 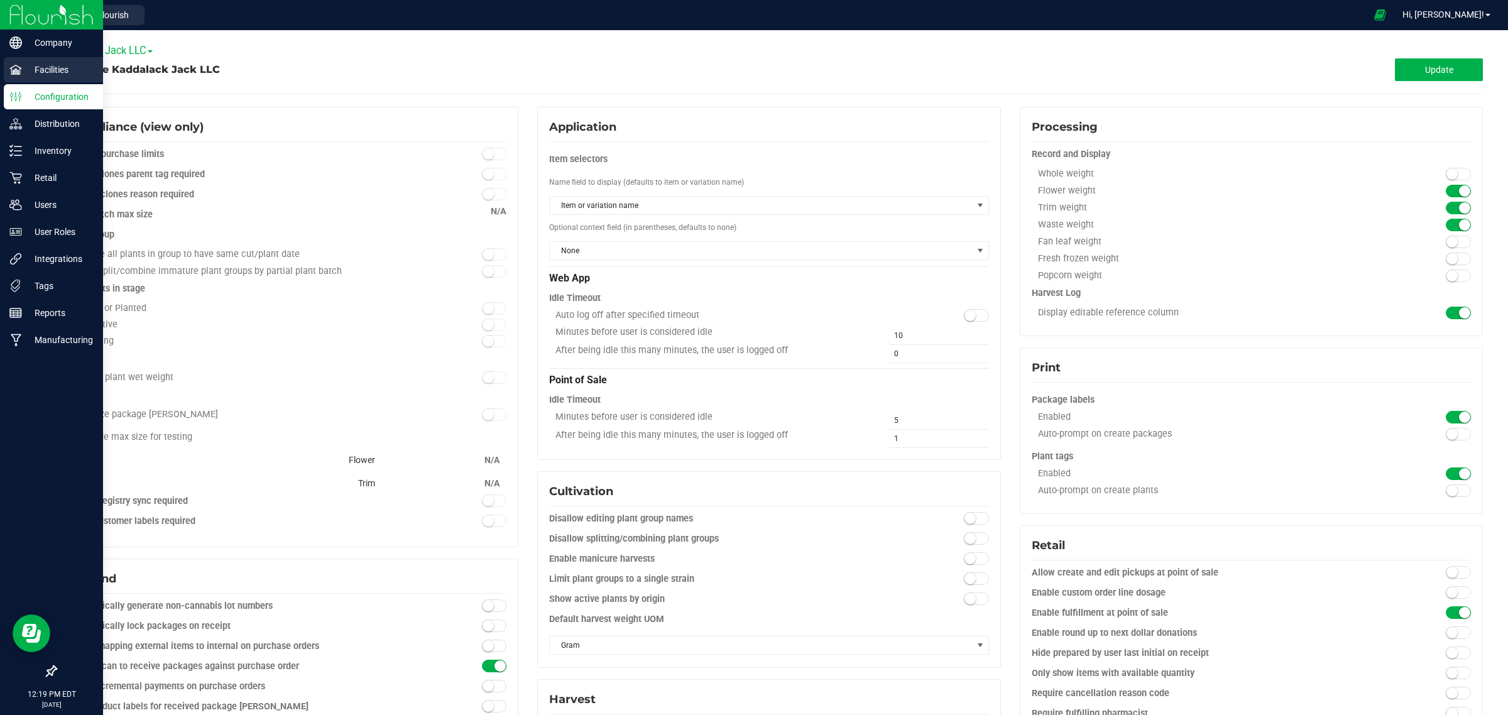 I want to click on p: Distribution, so click(x=60, y=124).